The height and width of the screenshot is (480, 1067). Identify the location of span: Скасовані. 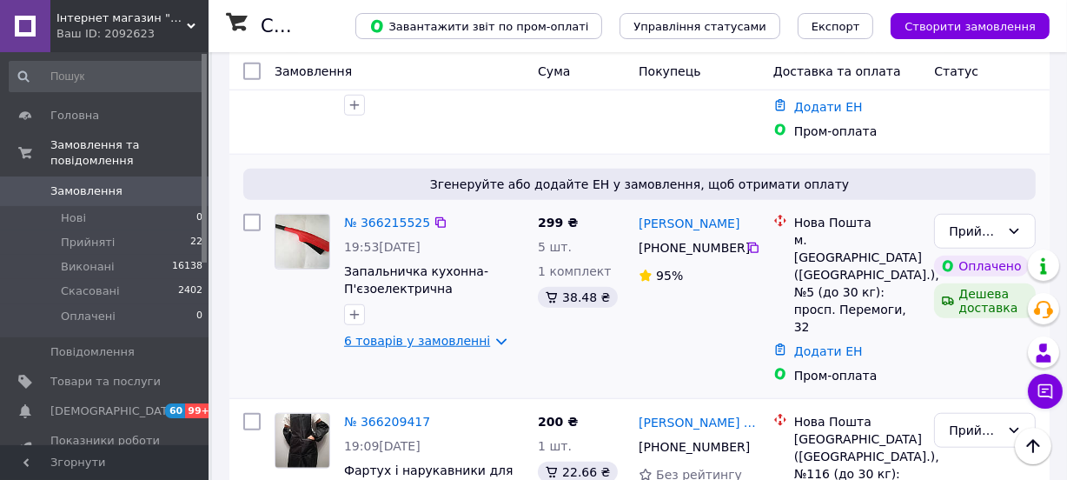
(90, 291).